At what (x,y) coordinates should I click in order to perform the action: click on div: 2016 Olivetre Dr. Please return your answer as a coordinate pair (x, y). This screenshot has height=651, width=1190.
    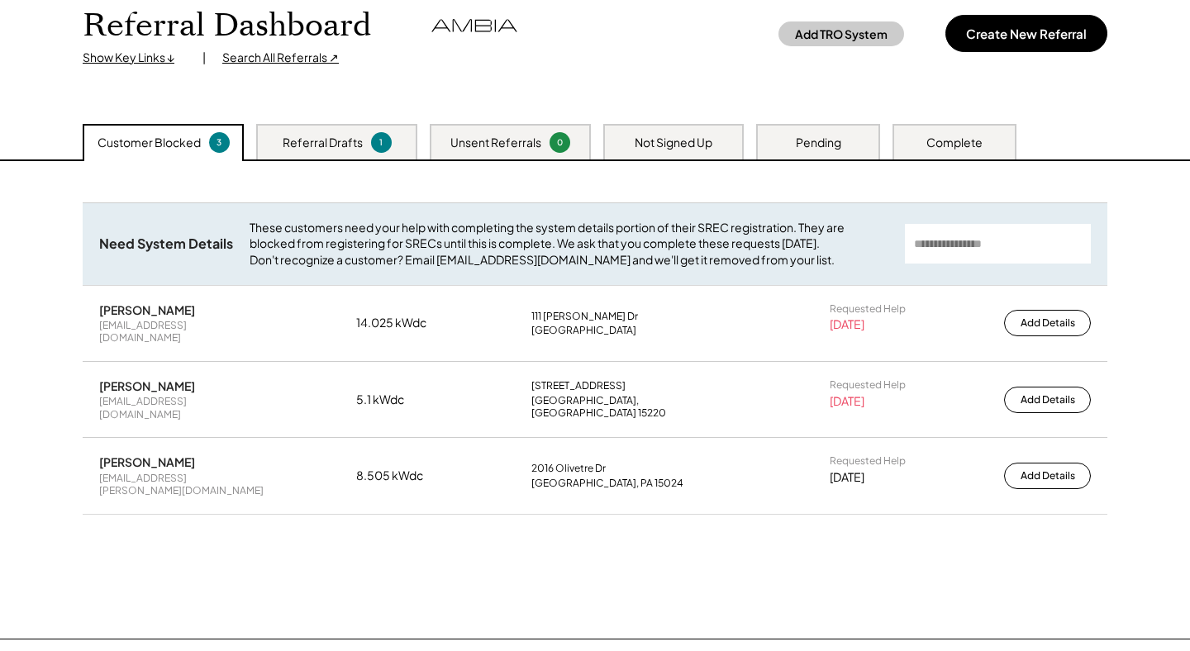
    Looking at the image, I should click on (569, 469).